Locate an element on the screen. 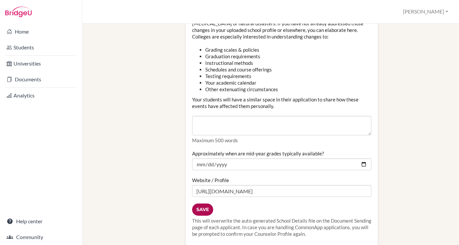  img: Bridge-U is located at coordinates (18, 12).